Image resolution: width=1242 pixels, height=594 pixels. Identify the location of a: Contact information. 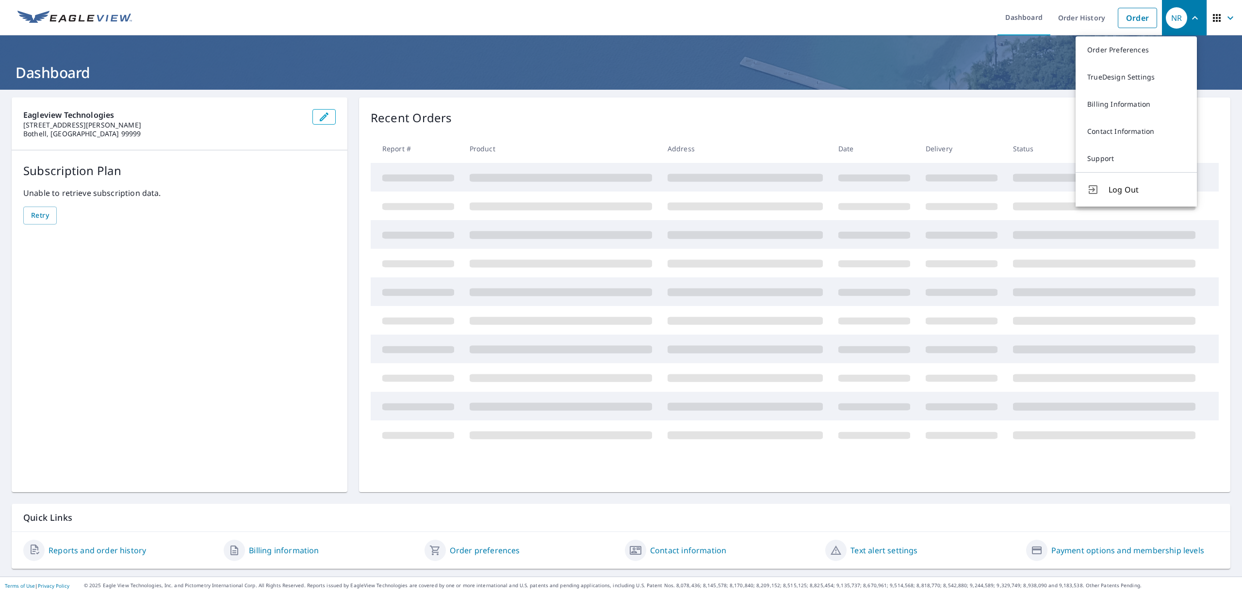
(688, 551).